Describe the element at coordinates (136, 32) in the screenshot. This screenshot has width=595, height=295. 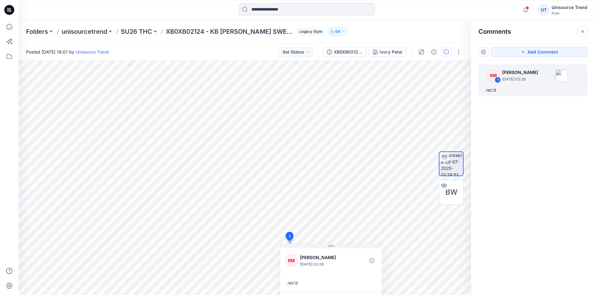
I see `p: SU26 THC` at that location.